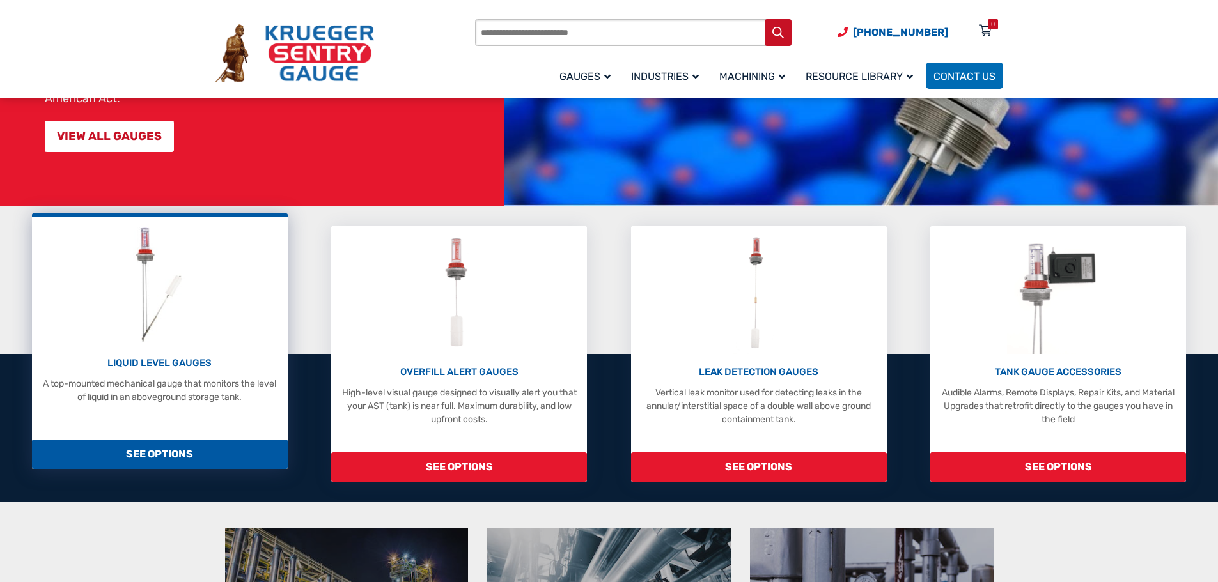 This screenshot has width=1218, height=582. What do you see at coordinates (758, 293) in the screenshot?
I see `img: Leak Detection Gauges` at bounding box center [758, 293].